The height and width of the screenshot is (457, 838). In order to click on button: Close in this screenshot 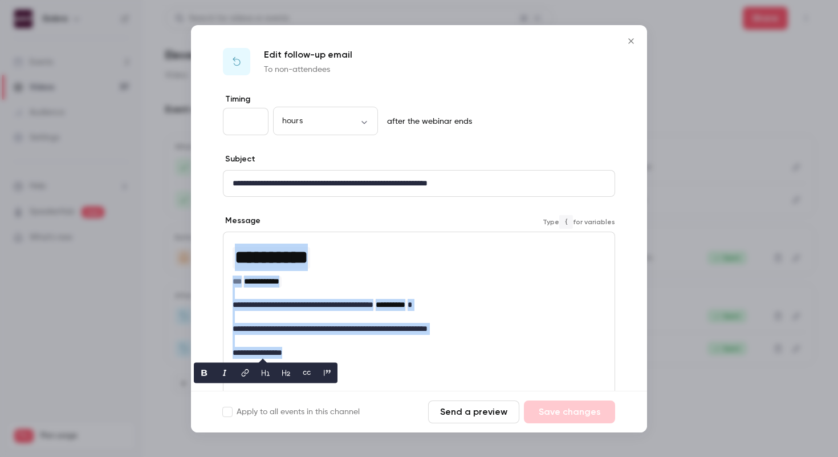, I will do `click(631, 41)`.